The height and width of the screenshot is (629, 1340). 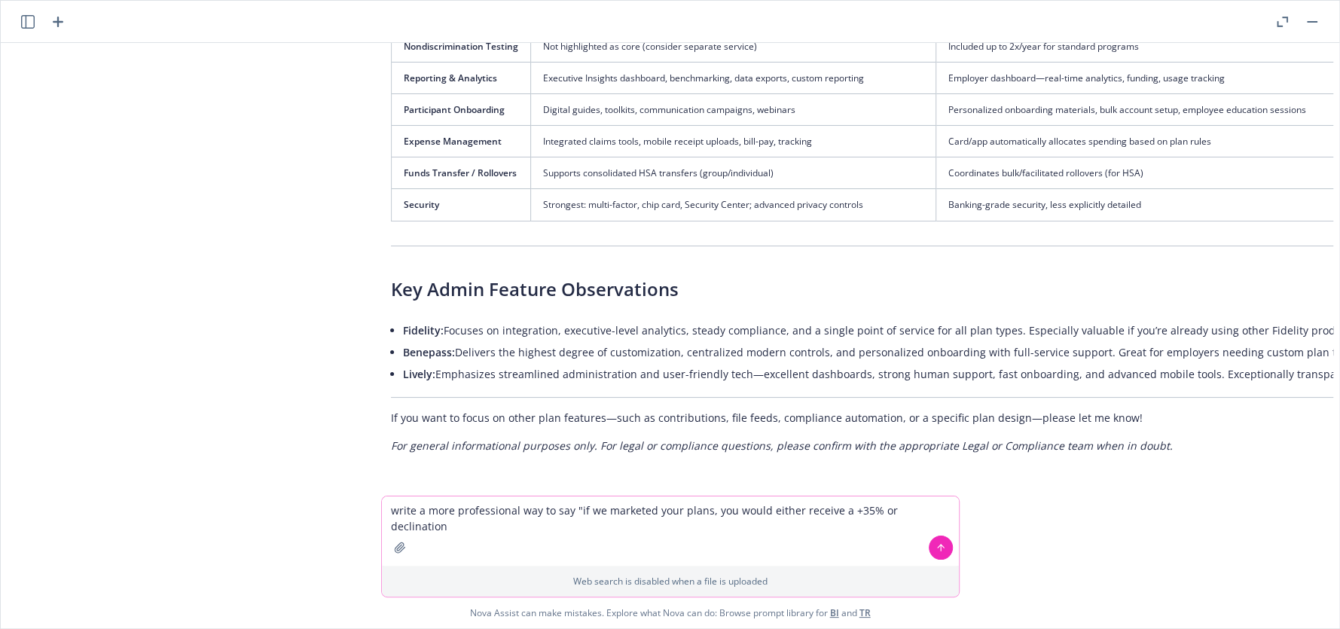 I want to click on span: Nondiscrimination Testing, so click(x=461, y=46).